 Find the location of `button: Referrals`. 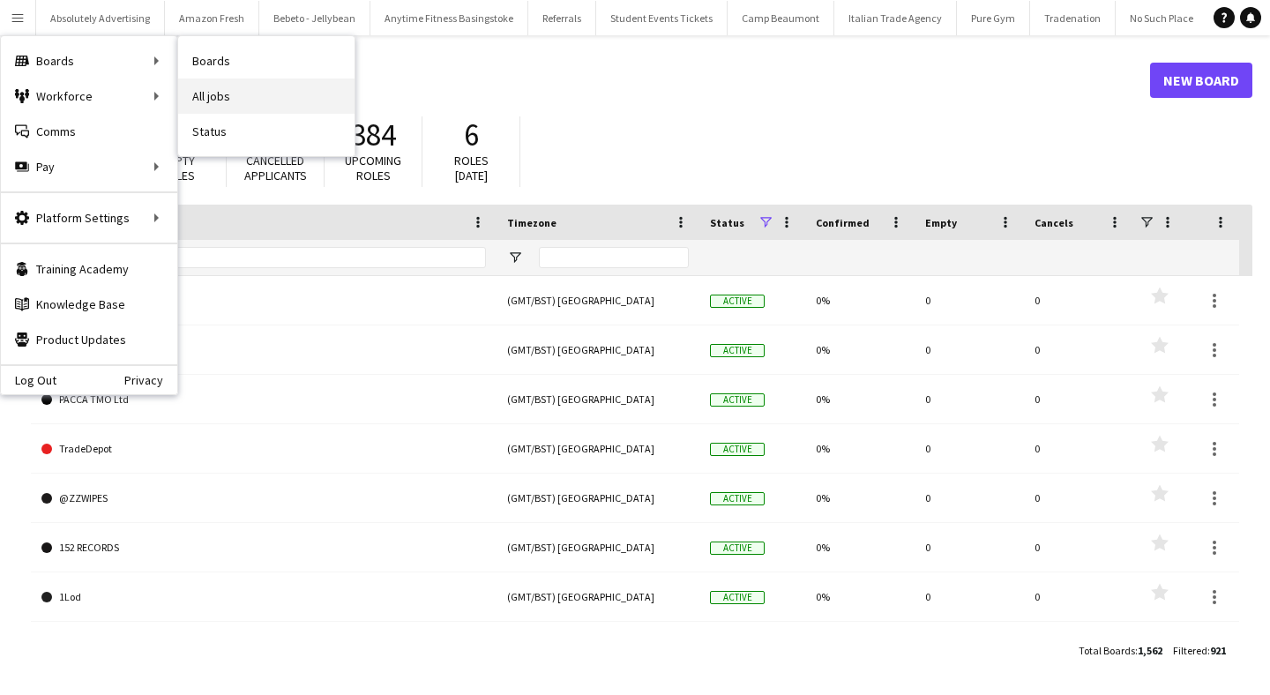

button: Referrals is located at coordinates (562, 18).